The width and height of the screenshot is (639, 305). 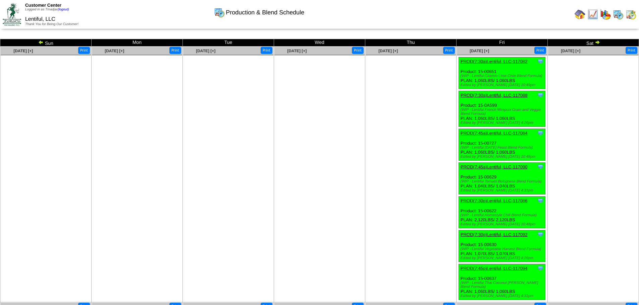 I want to click on a: PROD(7:45a)Lentiful, LLC-117084, so click(x=493, y=133).